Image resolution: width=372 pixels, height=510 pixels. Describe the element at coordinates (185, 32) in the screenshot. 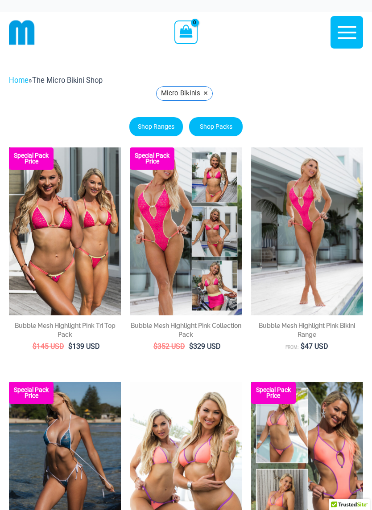

I see `a: View Shopping Cart, empty` at that location.